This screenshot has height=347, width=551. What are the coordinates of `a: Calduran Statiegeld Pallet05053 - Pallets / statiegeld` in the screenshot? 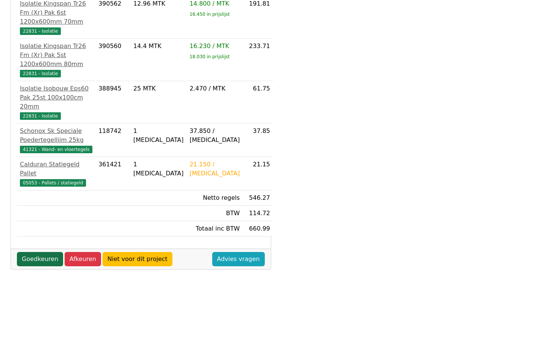 It's located at (56, 174).